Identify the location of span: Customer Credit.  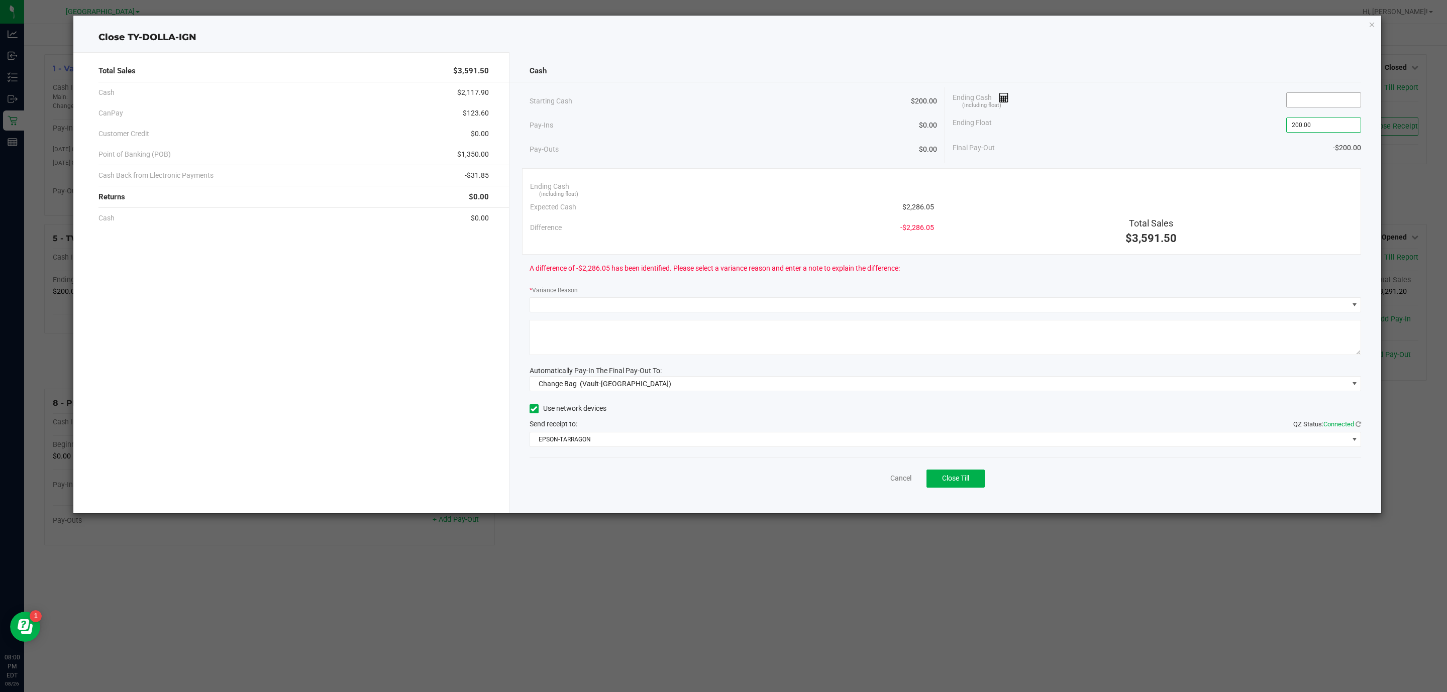
(124, 134).